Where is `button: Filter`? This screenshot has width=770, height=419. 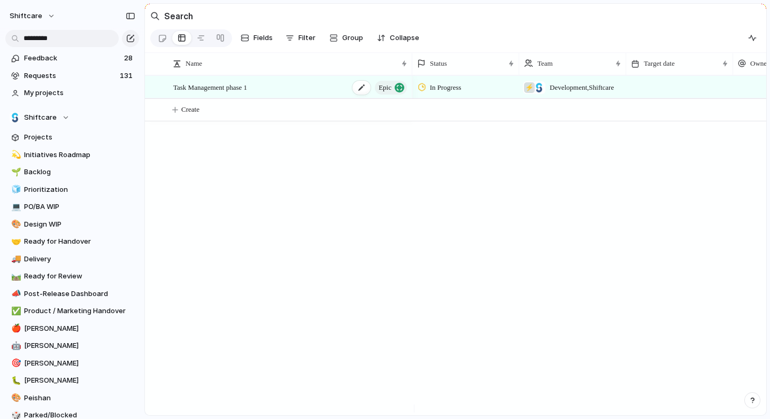 button: Filter is located at coordinates (300, 38).